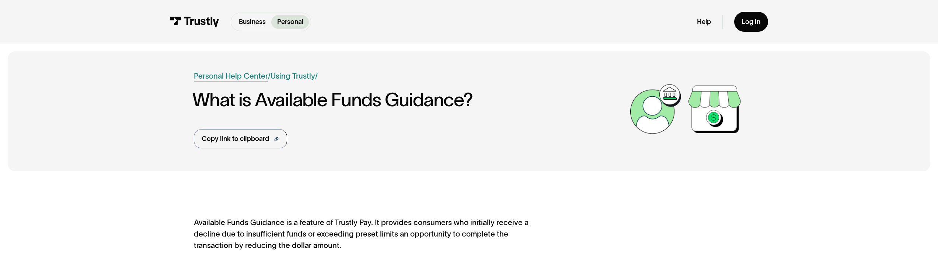 Image resolution: width=938 pixels, height=262 pixels. Describe the element at coordinates (231, 76) in the screenshot. I see `a: Personal Help Center` at that location.